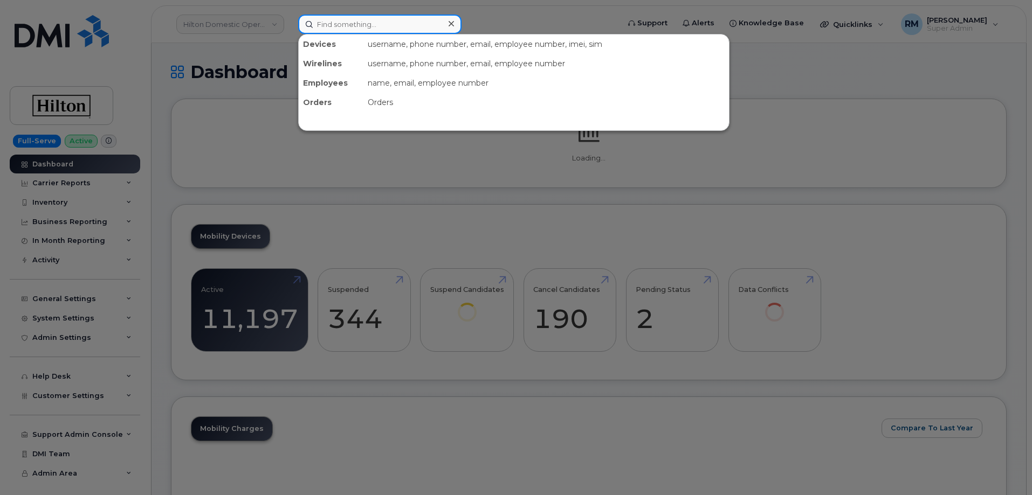 The height and width of the screenshot is (495, 1032). Describe the element at coordinates (331, 64) in the screenshot. I see `div: Wirelines` at that location.